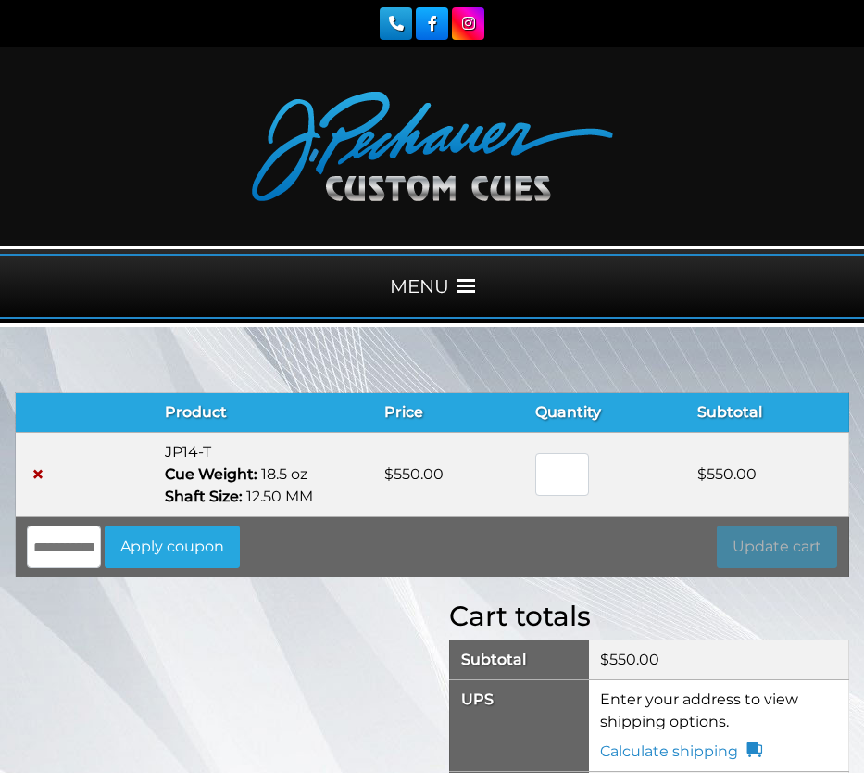 Image resolution: width=864 pixels, height=773 pixels. Describe the element at coordinates (433, 146) in the screenshot. I see `img: Pechauer Custom Cues` at that location.